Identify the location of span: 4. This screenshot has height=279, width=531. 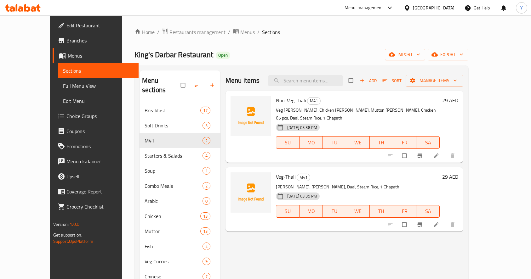
(206, 156).